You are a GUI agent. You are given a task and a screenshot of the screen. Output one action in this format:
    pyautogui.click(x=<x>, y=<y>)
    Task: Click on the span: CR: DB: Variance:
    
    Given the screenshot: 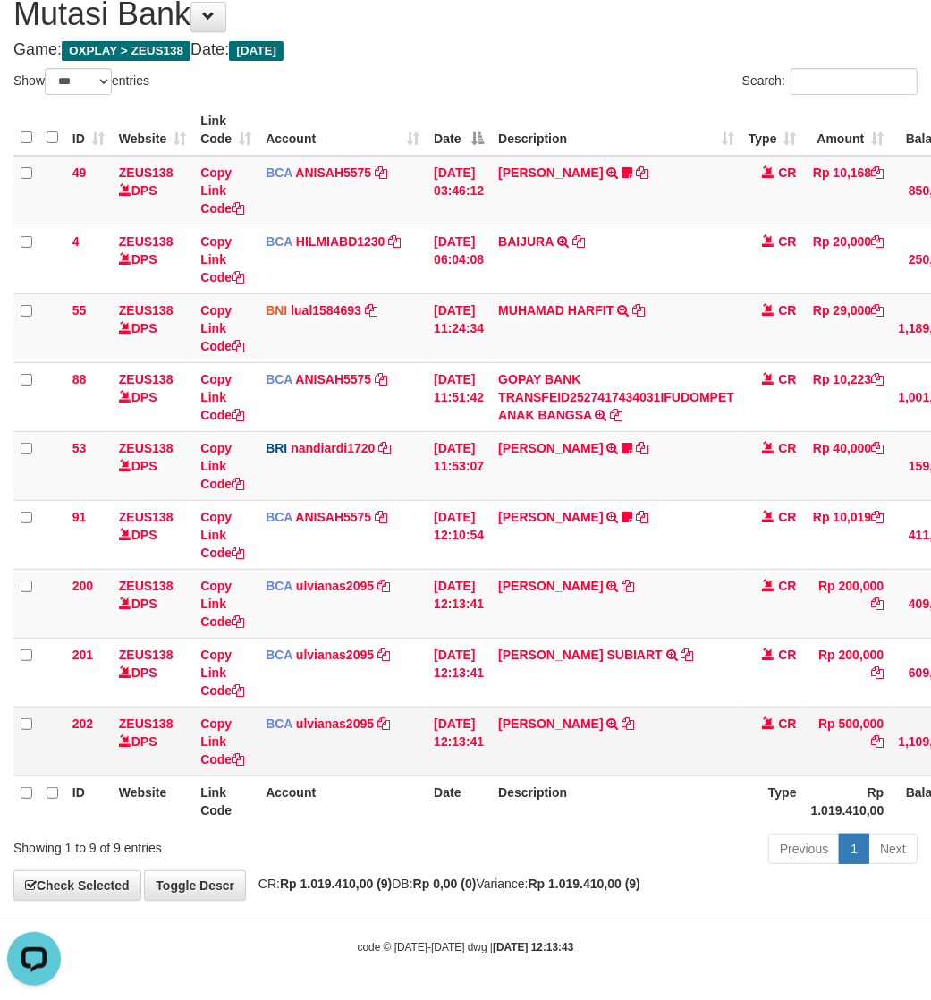 What is the action you would take?
    pyautogui.click(x=444, y=884)
    